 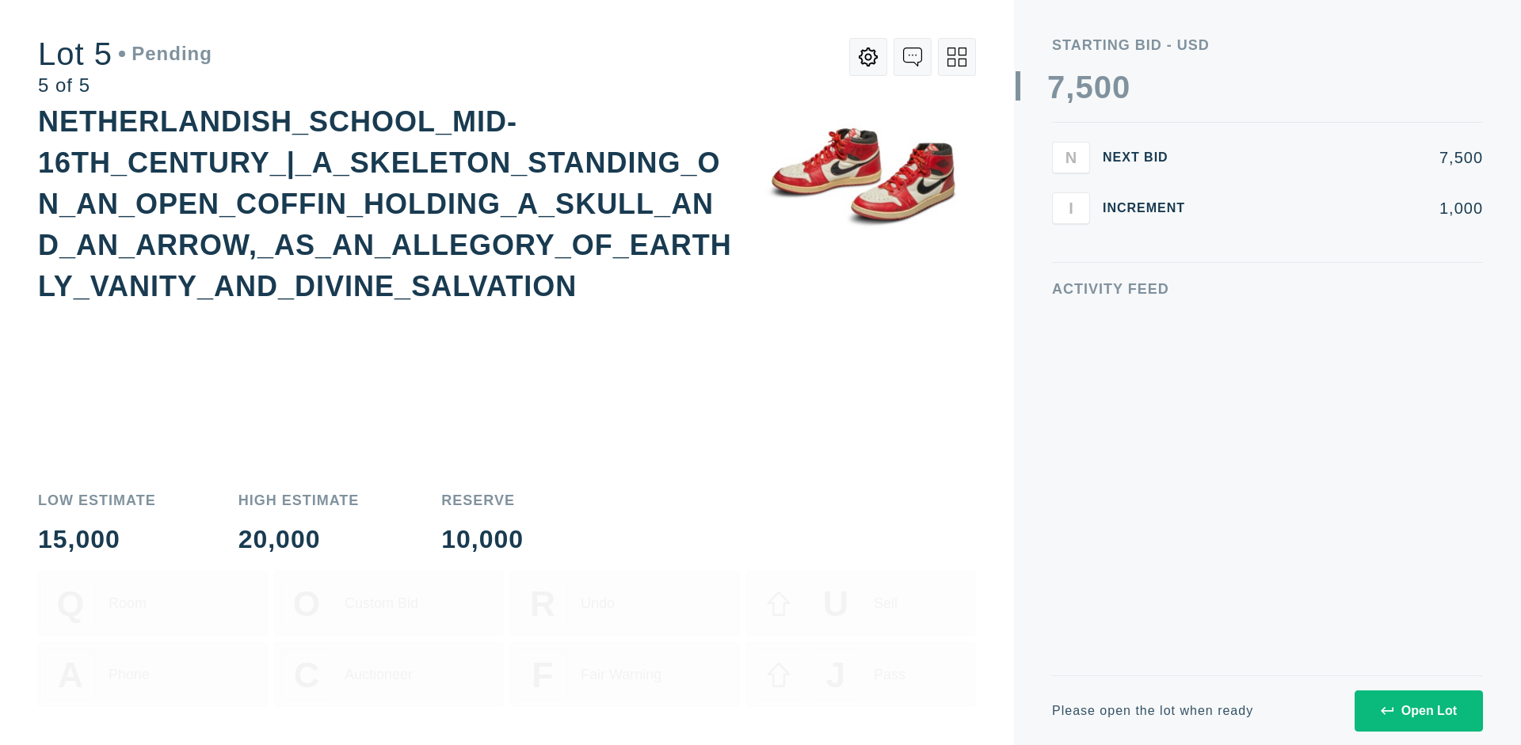 What do you see at coordinates (1150, 158) in the screenshot?
I see `div: Next Bid` at bounding box center [1150, 158].